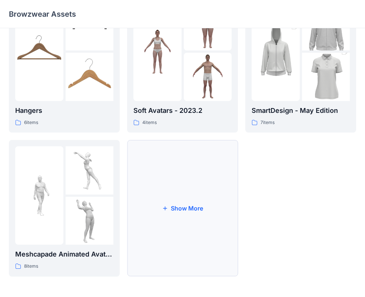 The width and height of the screenshot is (365, 297). What do you see at coordinates (268, 122) in the screenshot?
I see `p: 7 items` at bounding box center [268, 122].